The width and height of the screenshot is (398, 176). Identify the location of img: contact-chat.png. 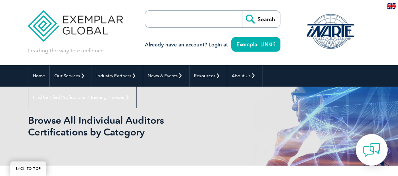
(372, 150).